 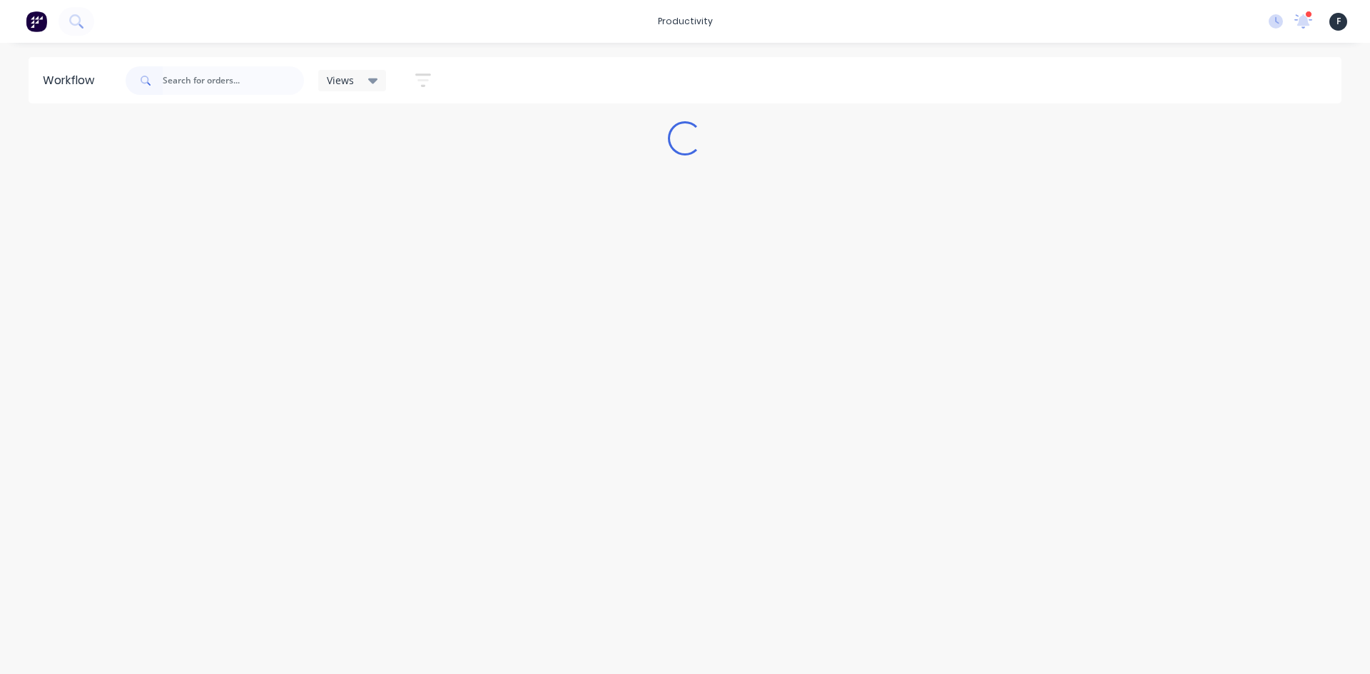 What do you see at coordinates (685, 21) in the screenshot?
I see `div: productivity` at bounding box center [685, 21].